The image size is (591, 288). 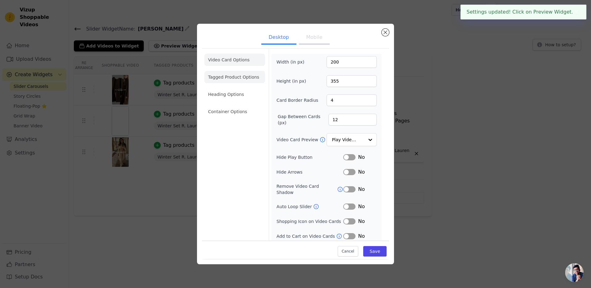 What do you see at coordinates (577, 12) in the screenshot?
I see `button: Close` at bounding box center [577, 12].